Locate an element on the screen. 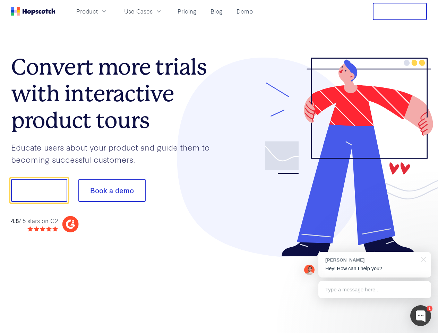 Image resolution: width=438 pixels, height=333 pixels. div: / 5 stars on G2 is located at coordinates (34, 221).